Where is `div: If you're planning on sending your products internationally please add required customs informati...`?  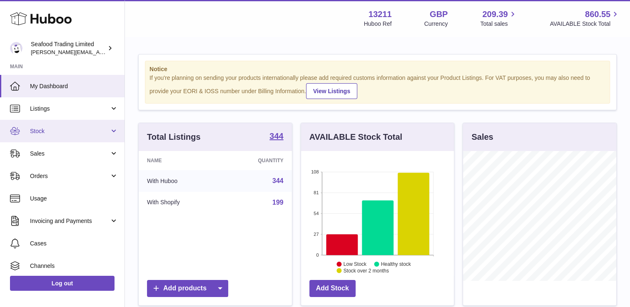
div: If you're planning on sending your products internationally please add required customs informati... is located at coordinates (377, 87).